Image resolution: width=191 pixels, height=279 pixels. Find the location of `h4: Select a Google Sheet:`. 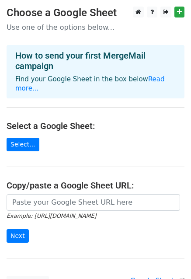

h4: Select a Google Sheet: is located at coordinates (95, 126).